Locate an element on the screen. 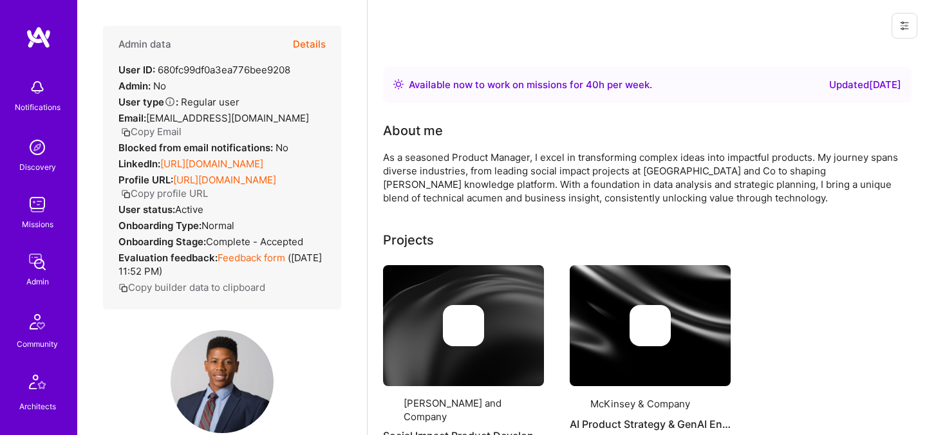  strong: Onboarding Stage: is located at coordinates (162, 241).